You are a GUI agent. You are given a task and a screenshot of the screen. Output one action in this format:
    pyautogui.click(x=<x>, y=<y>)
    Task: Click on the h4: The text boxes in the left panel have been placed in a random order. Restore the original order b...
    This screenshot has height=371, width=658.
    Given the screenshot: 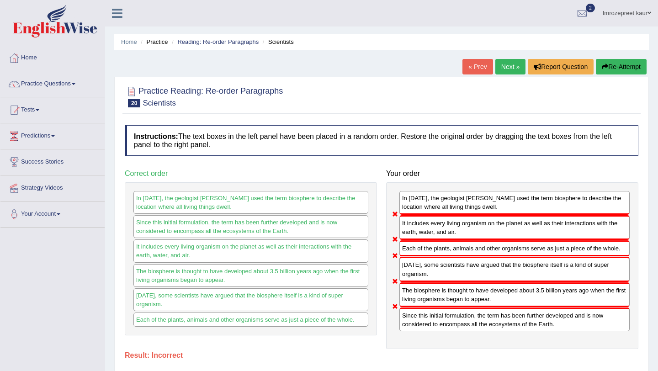 What is the action you would take?
    pyautogui.click(x=382, y=140)
    